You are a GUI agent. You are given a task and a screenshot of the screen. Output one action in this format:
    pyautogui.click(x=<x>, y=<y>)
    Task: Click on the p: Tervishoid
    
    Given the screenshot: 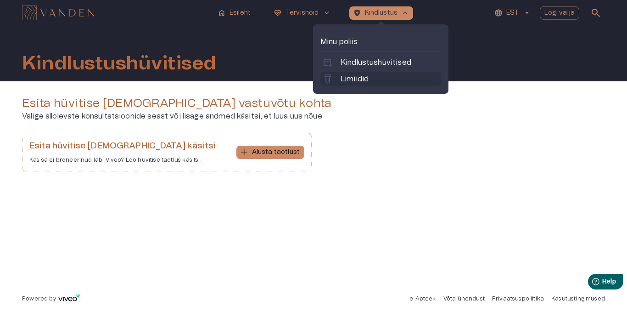 What is the action you would take?
    pyautogui.click(x=302, y=13)
    